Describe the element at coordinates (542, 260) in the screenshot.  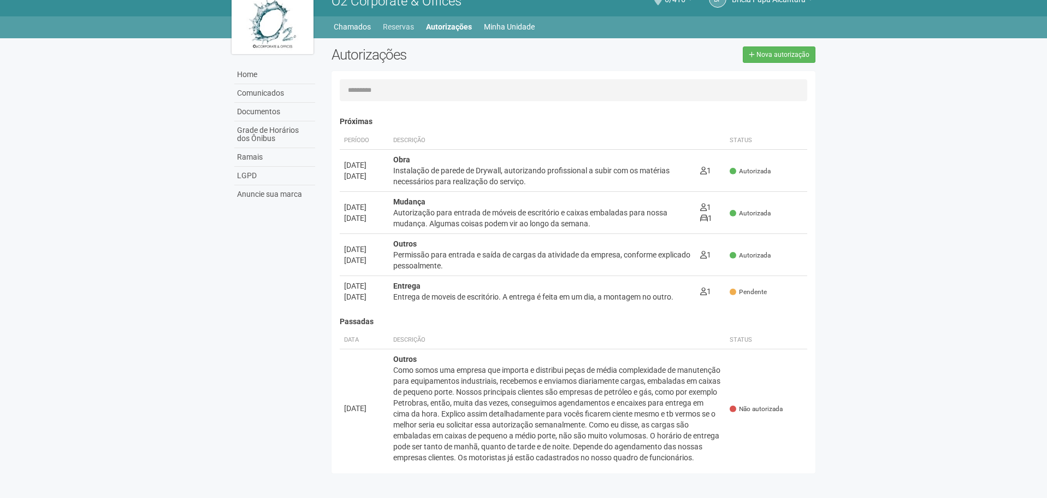
I see `div: Permissão para entrada e saída de cargas da atividade da empresa, conforme explicado pessoalmente.` at that location.